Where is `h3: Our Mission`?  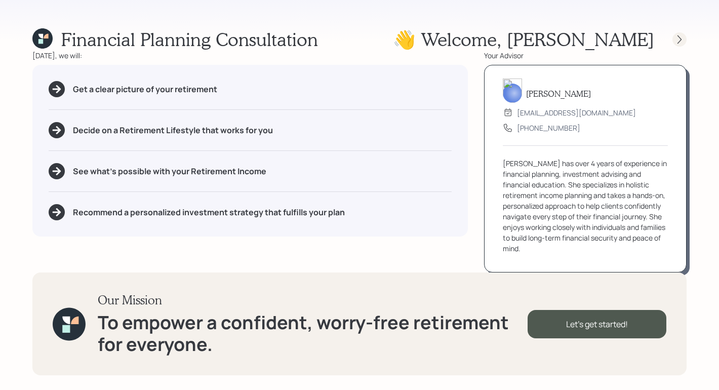 h3: Our Mission is located at coordinates (312, 300).